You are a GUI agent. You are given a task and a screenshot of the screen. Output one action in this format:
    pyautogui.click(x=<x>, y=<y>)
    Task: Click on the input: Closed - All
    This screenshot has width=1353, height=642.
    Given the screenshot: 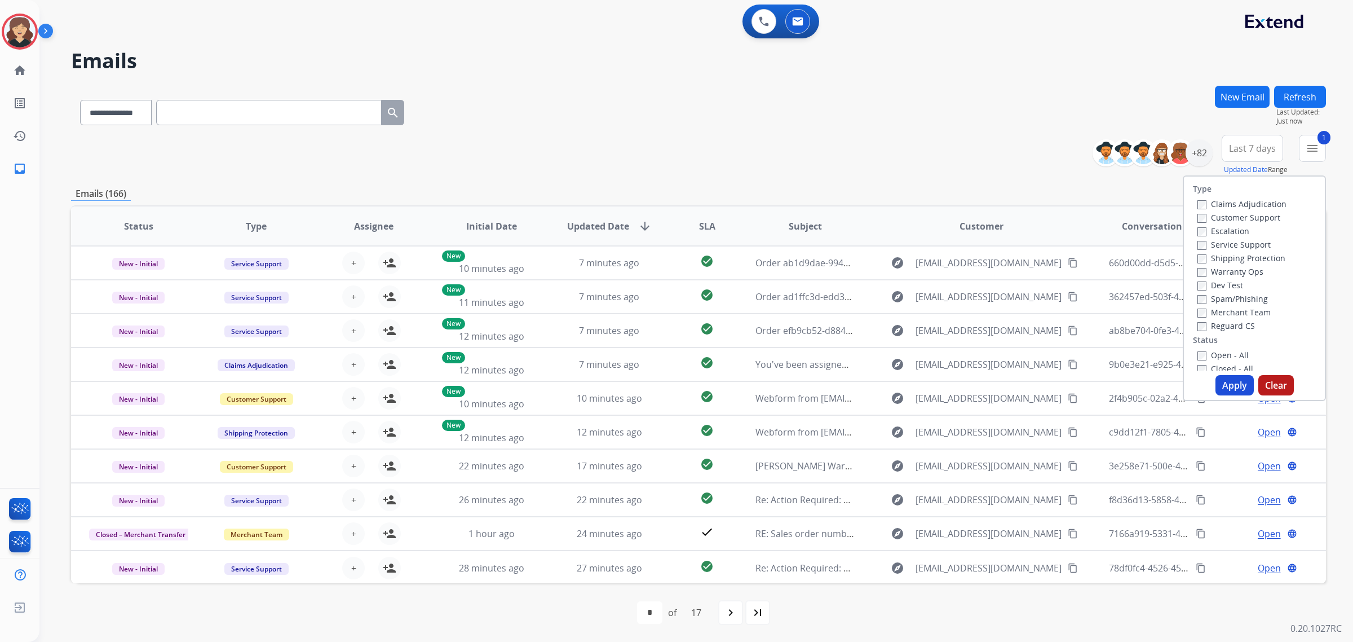 What is the action you would take?
    pyautogui.click(x=1202, y=369)
    